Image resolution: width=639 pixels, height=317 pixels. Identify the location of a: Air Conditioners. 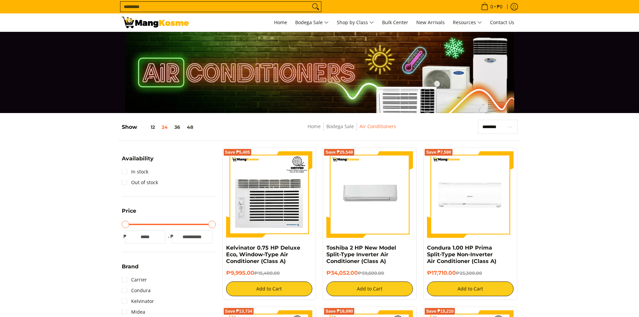
(378, 126).